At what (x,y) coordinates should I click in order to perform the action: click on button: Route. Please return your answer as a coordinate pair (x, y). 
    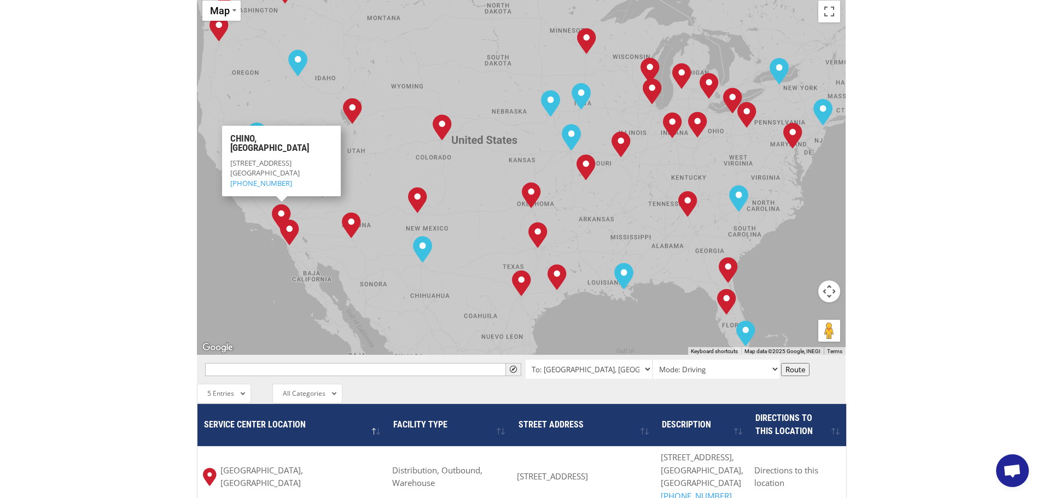
    Looking at the image, I should click on (796, 370).